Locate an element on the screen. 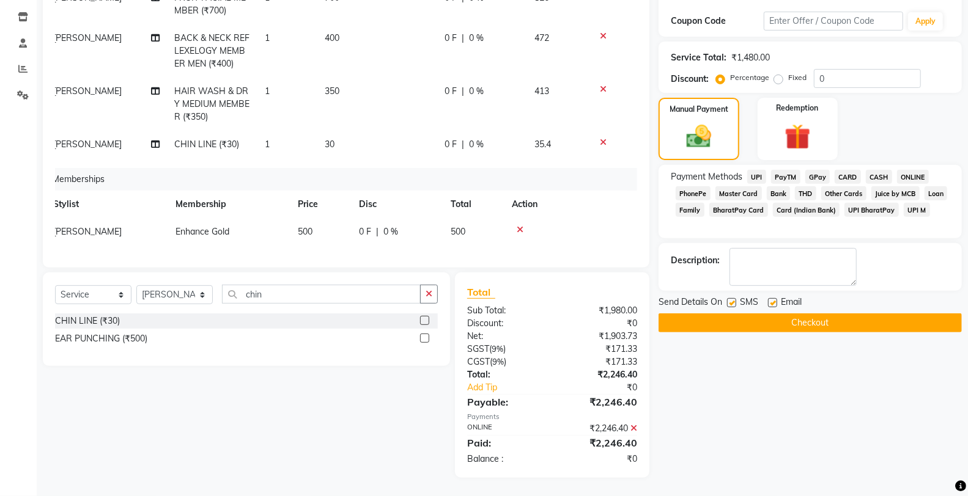  span: Enhance Gold is located at coordinates (202, 232).